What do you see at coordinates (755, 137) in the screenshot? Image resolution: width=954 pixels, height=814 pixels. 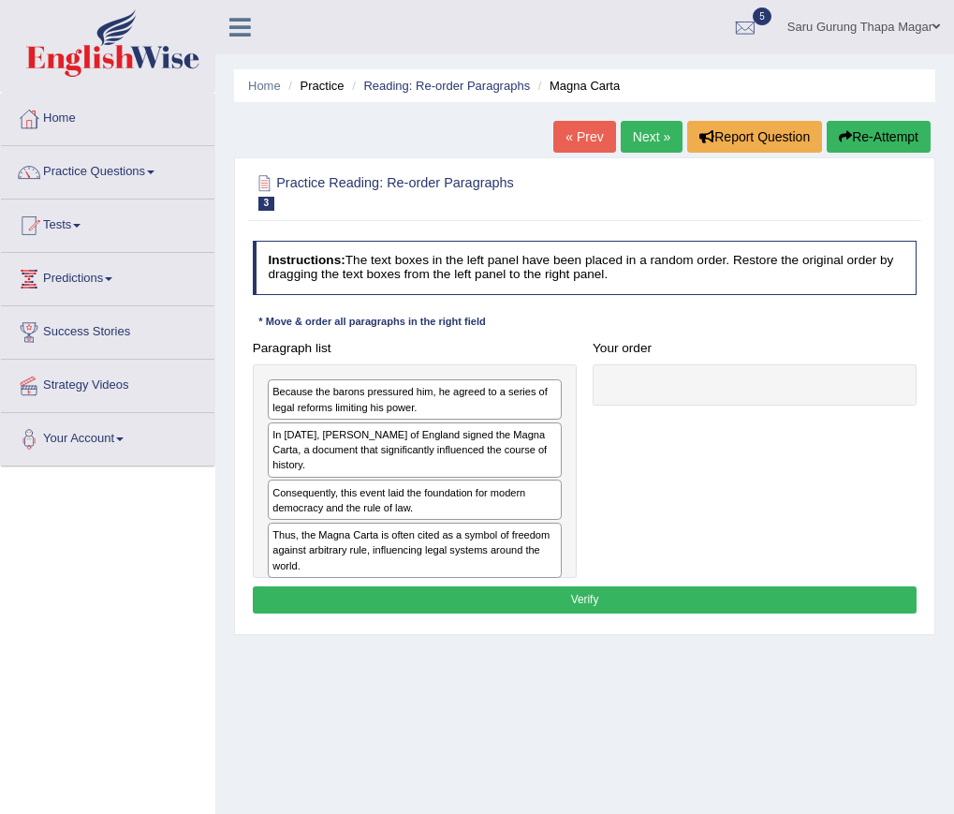 I see `button: Report Question` at bounding box center [755, 137].